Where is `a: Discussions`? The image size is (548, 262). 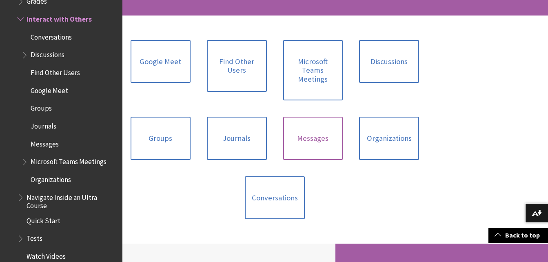 a: Discussions is located at coordinates (389, 62).